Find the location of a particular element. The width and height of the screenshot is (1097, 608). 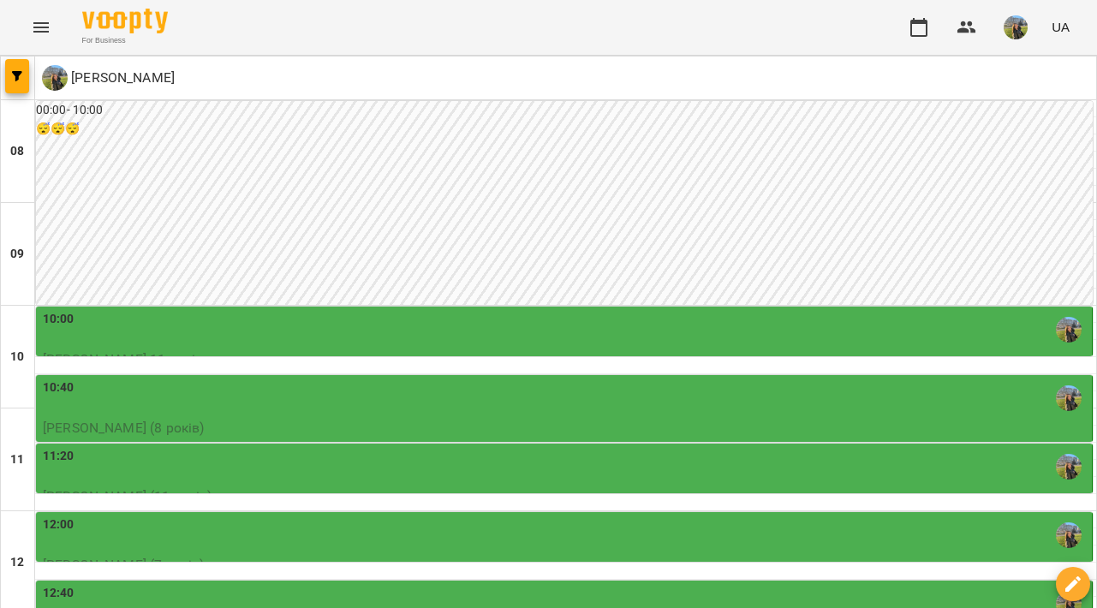

button: UA is located at coordinates (1060, 27).